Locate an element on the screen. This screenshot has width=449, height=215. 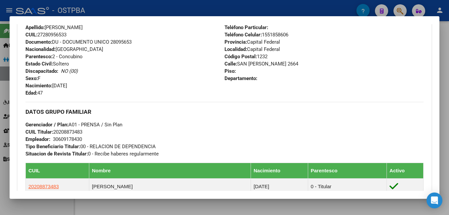
span: 00 - RELACION DE DEPENDENCIA is located at coordinates (91, 146).